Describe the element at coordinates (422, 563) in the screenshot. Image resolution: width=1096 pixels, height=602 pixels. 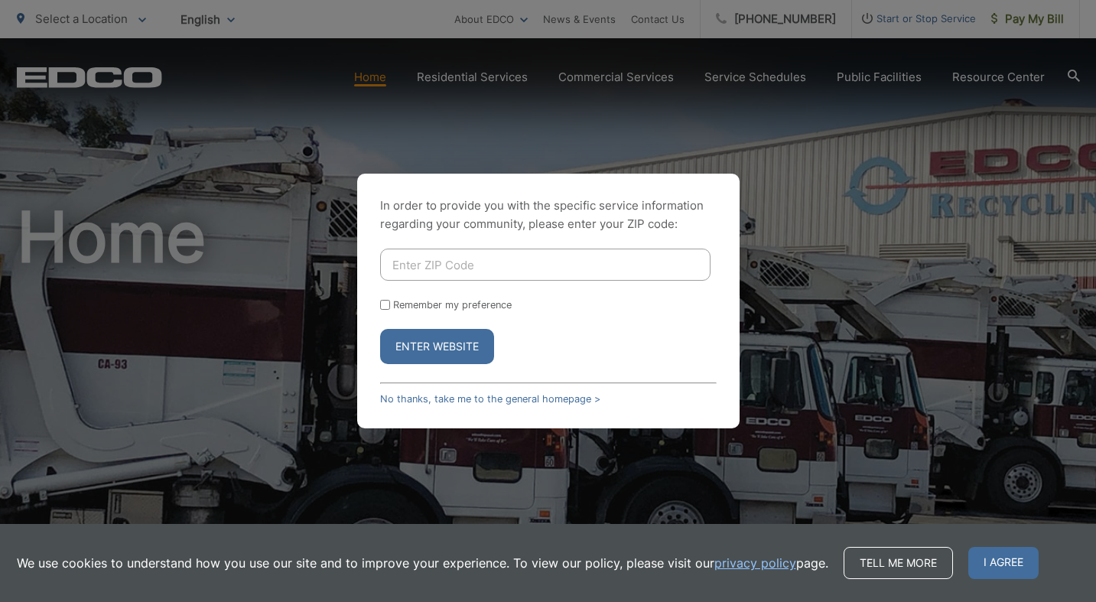
I see `p: We use cookies to understand how you use our site and to improve your experience. To view our pol...` at that location.